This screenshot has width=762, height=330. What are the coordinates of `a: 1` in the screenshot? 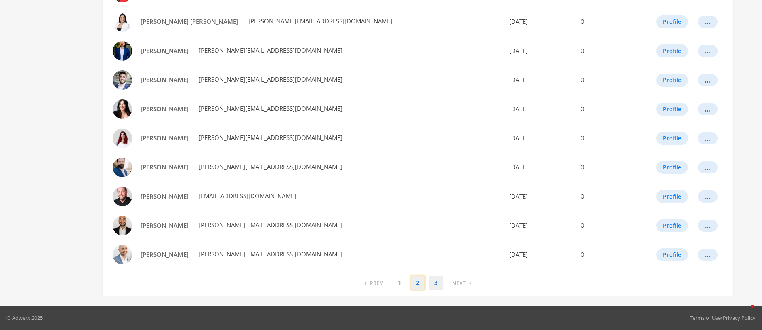 It's located at (399, 282).